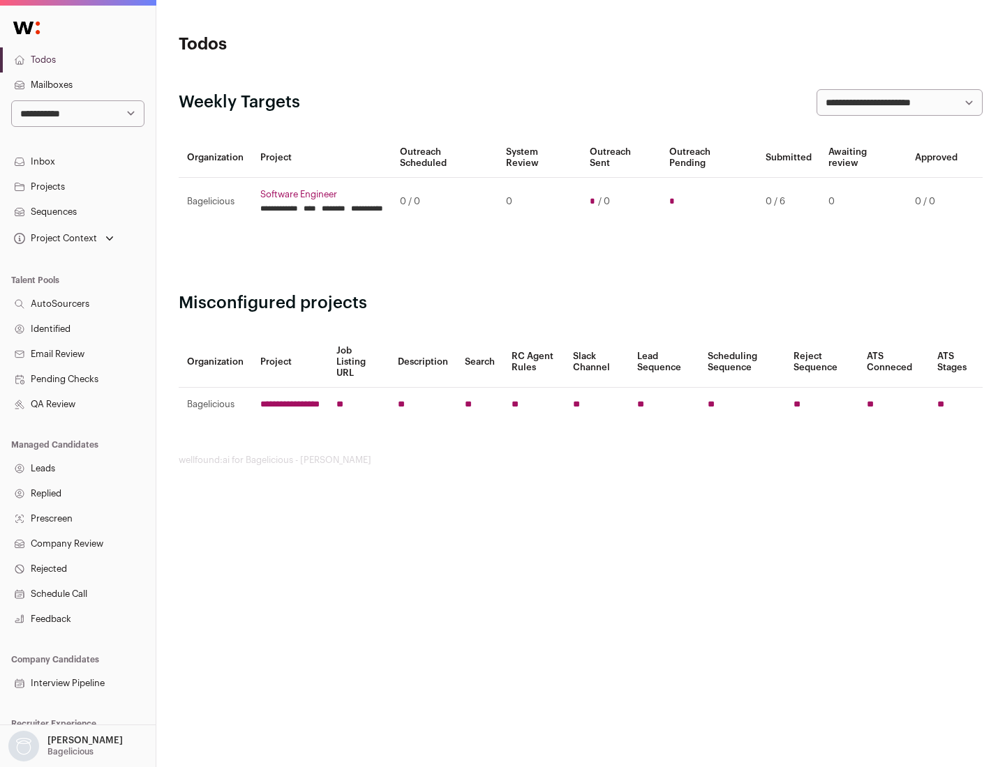  I want to click on th: System Review, so click(539, 158).